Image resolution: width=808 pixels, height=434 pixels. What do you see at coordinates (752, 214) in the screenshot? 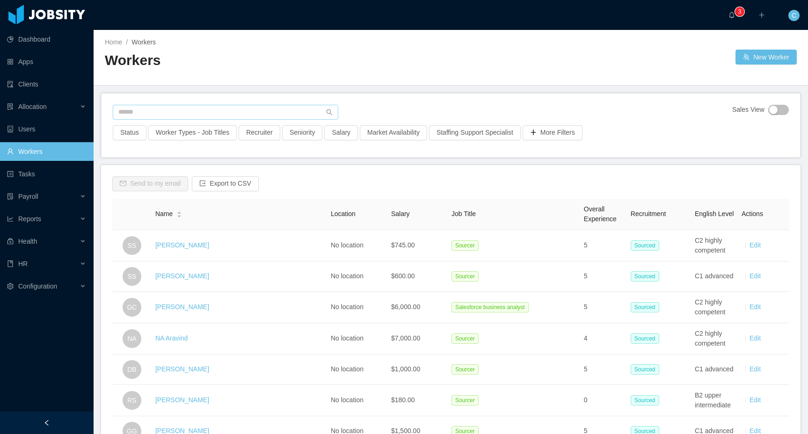
I see `span: Actions` at bounding box center [752, 214].